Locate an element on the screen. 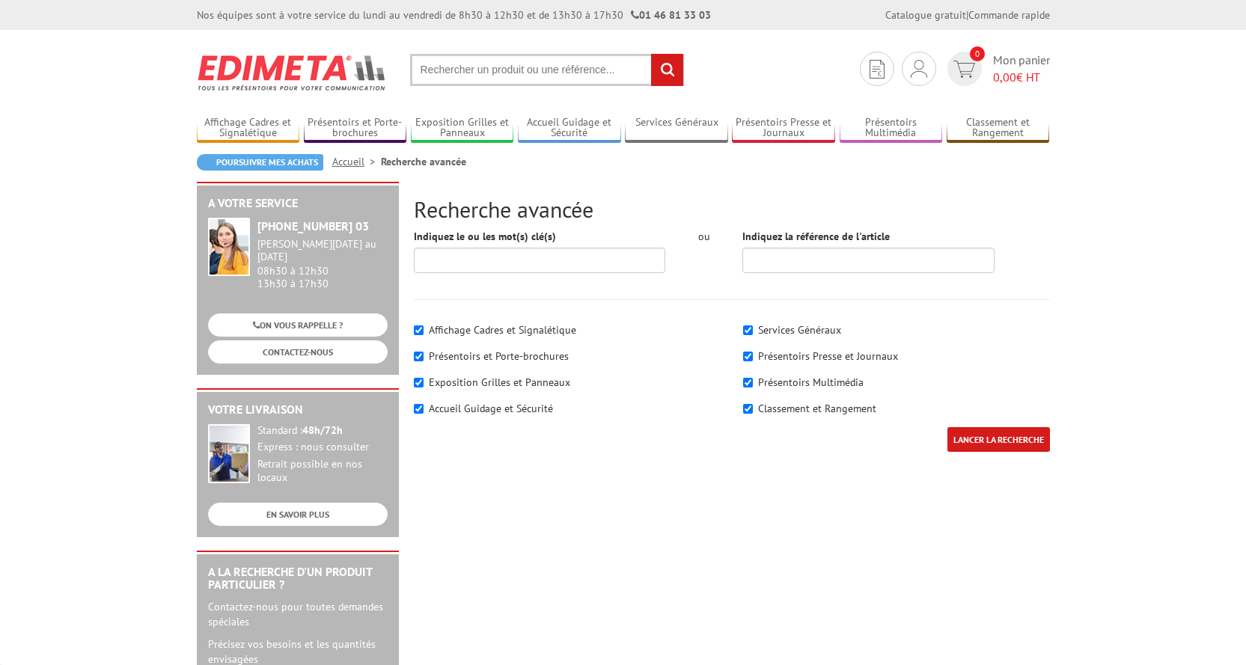  input: Présentoirs Multimédia is located at coordinates (748, 383).